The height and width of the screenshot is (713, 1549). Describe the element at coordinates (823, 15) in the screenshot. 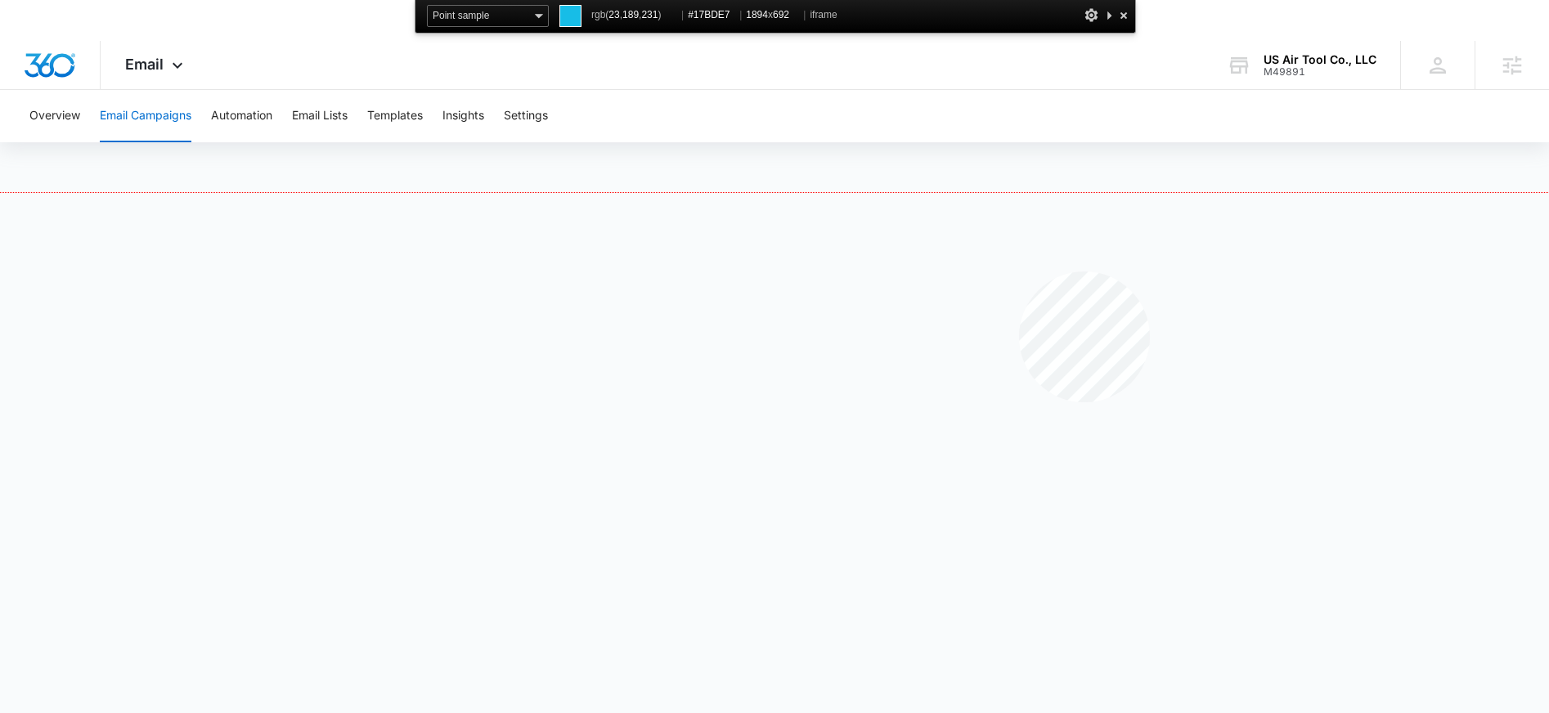

I see `span: iframe` at that location.